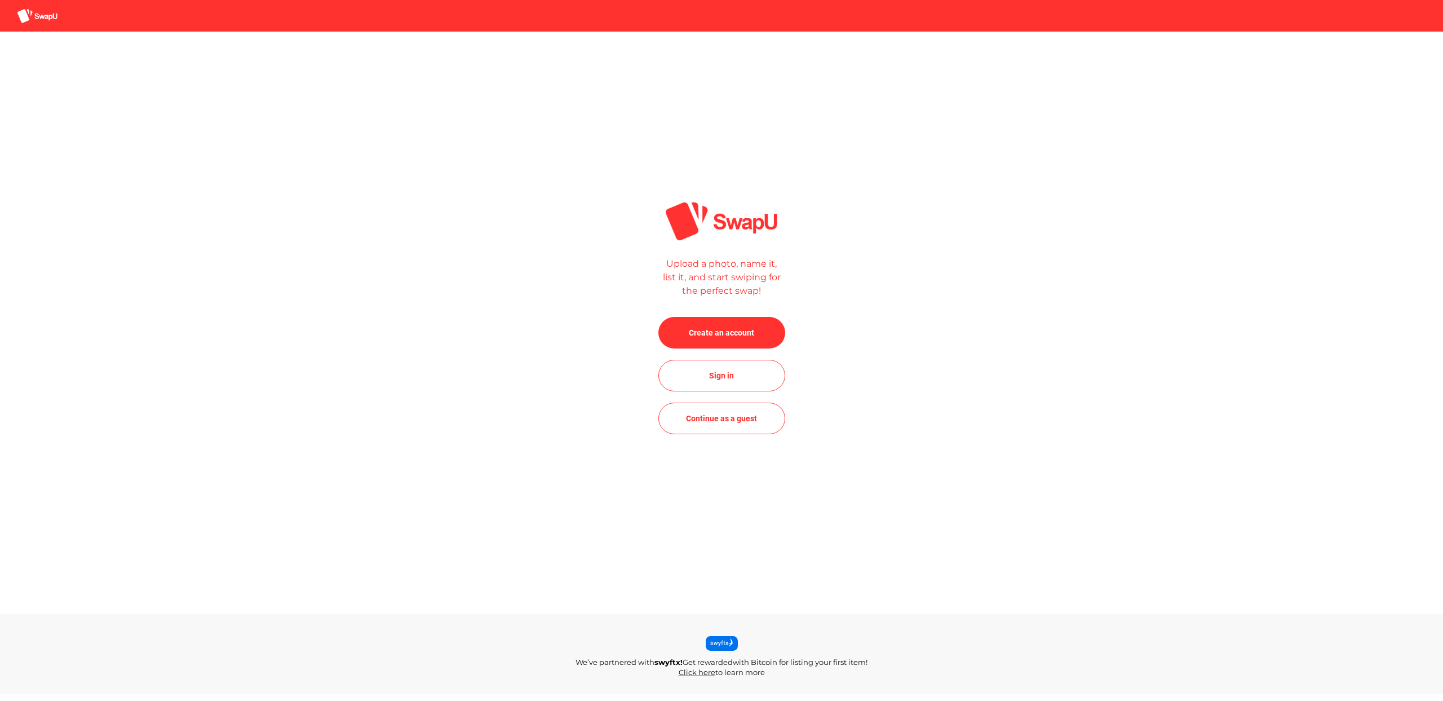  I want to click on img: Swyftx-logo.svg, so click(722, 641).